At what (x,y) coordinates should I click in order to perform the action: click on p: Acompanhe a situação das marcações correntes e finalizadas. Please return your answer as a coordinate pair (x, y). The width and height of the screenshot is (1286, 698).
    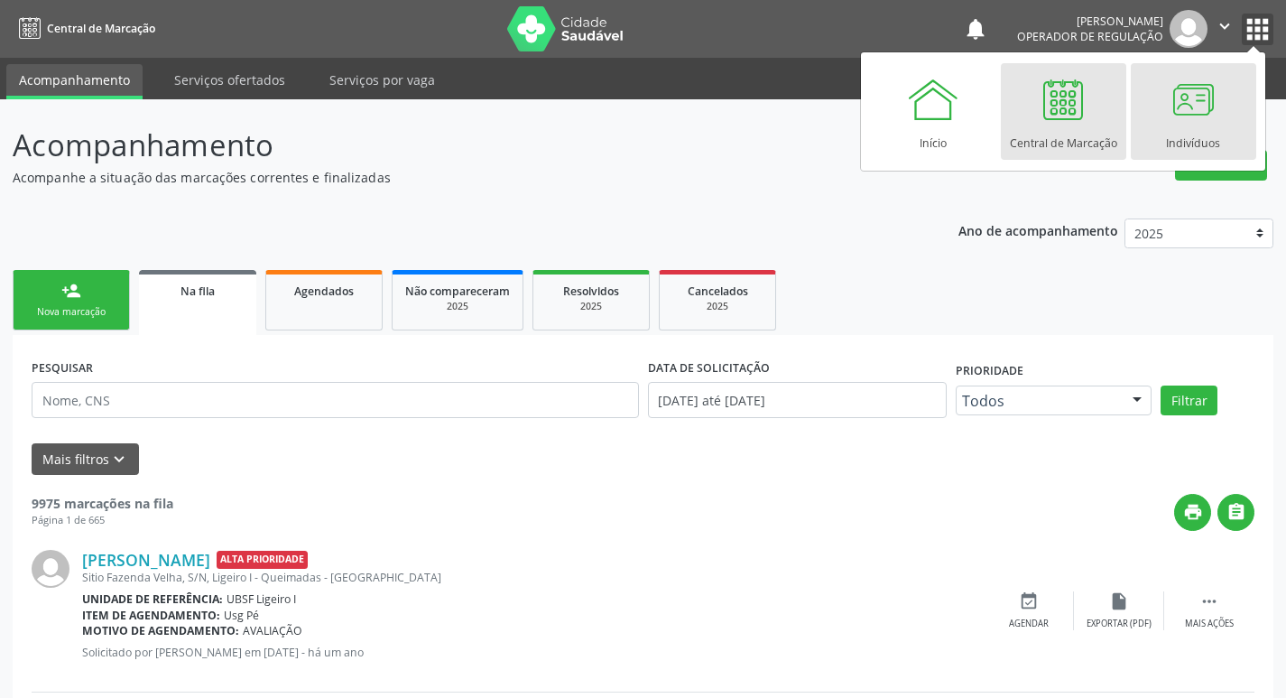
    Looking at the image, I should click on (454, 177).